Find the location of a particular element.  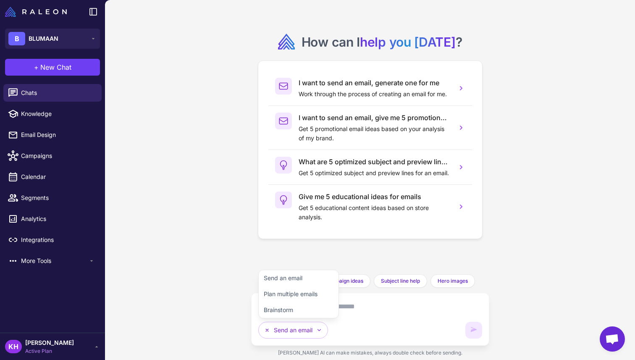

span: Analytics is located at coordinates (58, 219).